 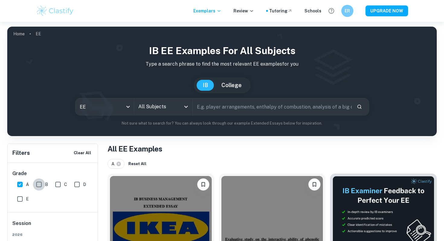 What do you see at coordinates (222, 123) in the screenshot?
I see `p: Not sure what to search for? You can always look through our example Extended Essays below for in...` at bounding box center [222, 123].